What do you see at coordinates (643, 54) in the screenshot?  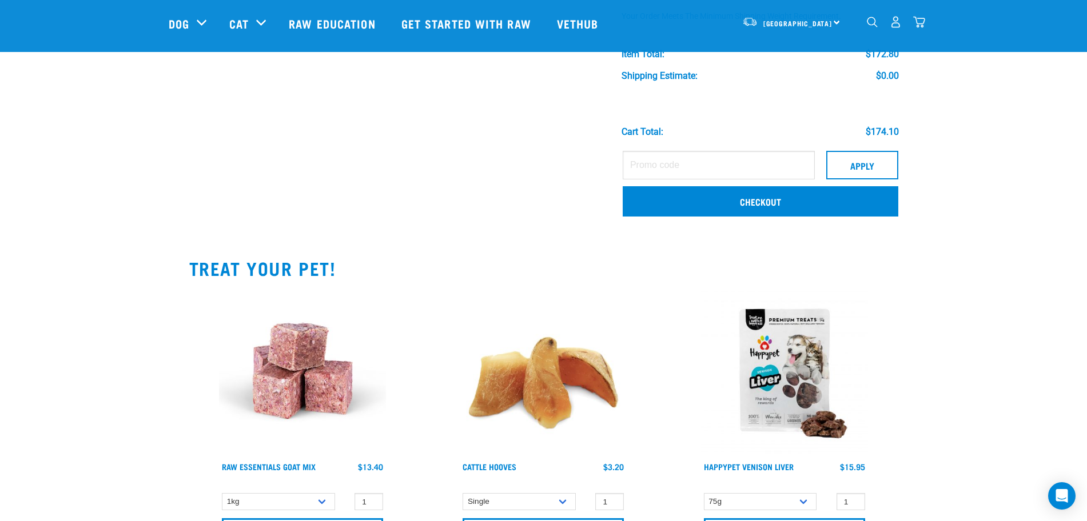 I see `div: Item Total:` at bounding box center [643, 54].